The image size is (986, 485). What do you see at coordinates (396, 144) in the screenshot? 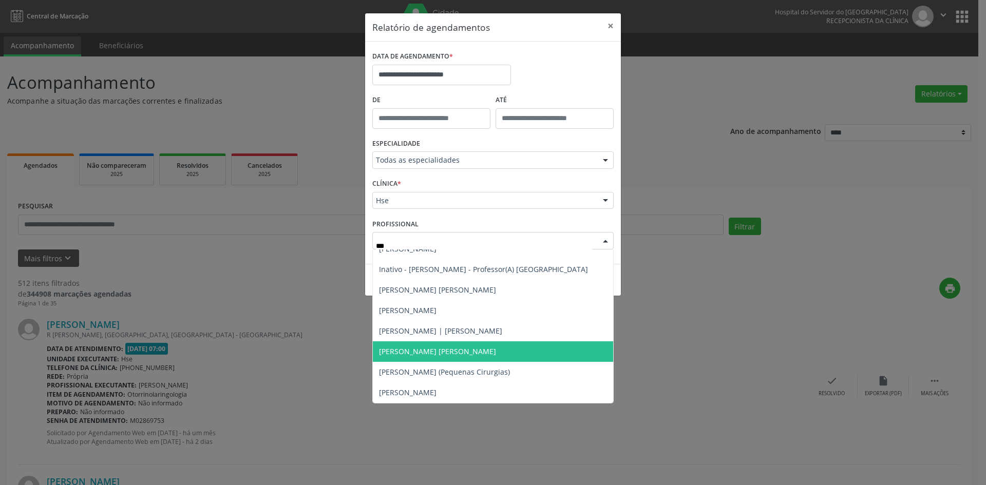
I see `label: ESPECIALIDADE` at bounding box center [396, 144].